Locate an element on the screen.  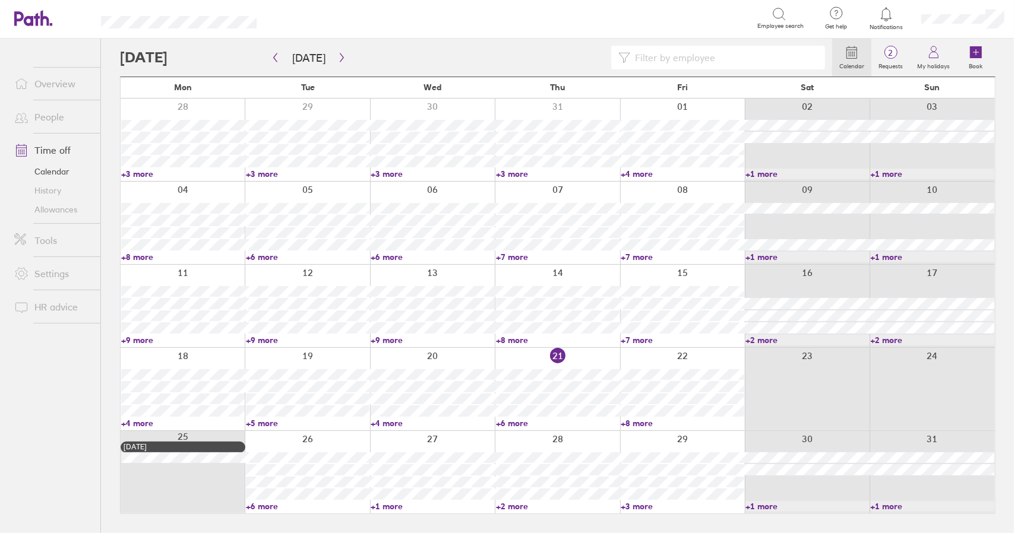
span: Mon is located at coordinates (183, 87).